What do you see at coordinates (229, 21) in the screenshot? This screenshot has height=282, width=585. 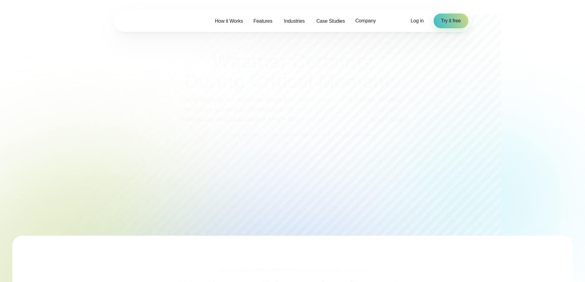 I see `span: How it Works` at bounding box center [229, 21].